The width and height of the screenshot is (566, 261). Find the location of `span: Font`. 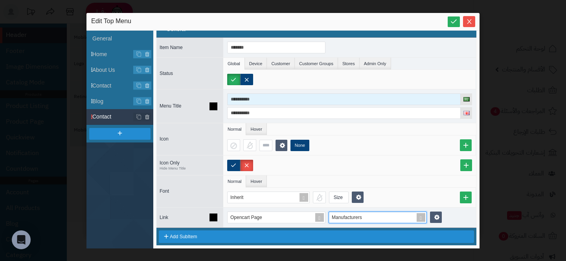

span: Font is located at coordinates (164, 191).